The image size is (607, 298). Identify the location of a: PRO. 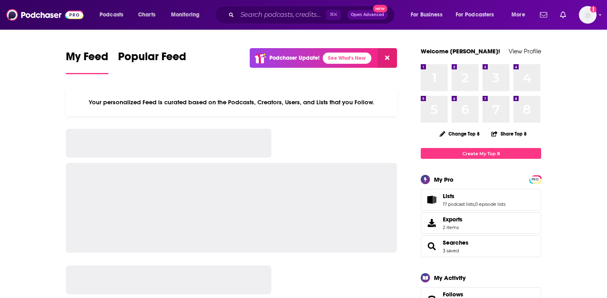
(535, 179).